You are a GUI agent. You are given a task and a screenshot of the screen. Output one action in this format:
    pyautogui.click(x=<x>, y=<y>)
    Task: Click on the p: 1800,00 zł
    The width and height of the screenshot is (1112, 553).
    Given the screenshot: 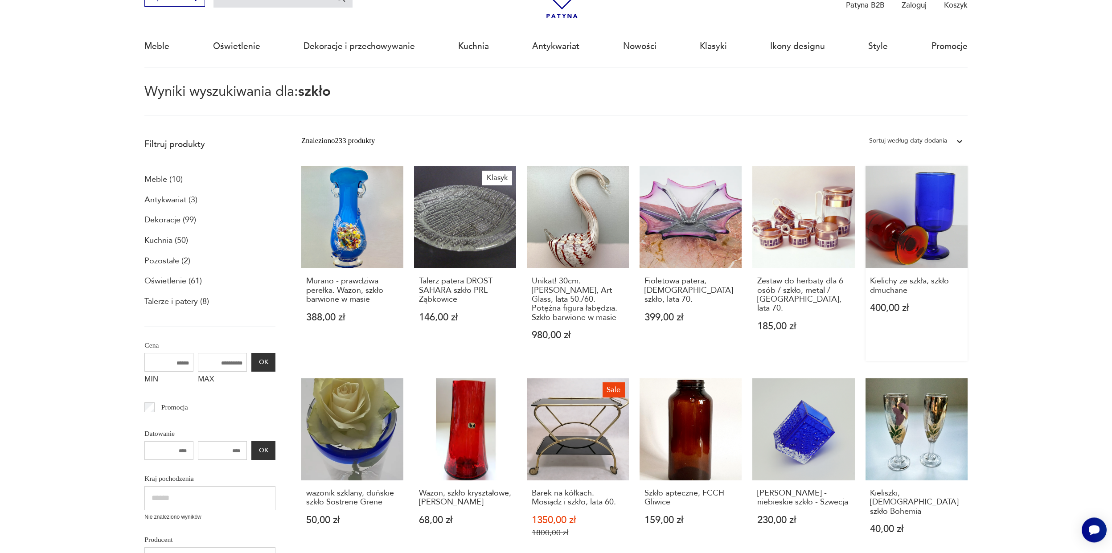 What is the action you would take?
    pyautogui.click(x=578, y=533)
    